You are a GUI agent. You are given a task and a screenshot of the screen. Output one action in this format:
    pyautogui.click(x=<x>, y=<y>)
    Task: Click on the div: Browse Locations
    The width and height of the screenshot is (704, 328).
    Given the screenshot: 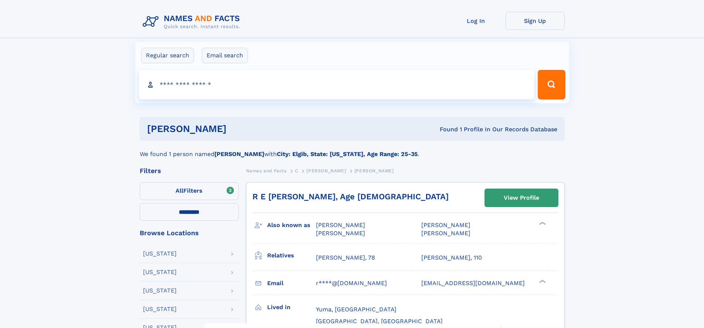 What is the action you would take?
    pyautogui.click(x=189, y=233)
    